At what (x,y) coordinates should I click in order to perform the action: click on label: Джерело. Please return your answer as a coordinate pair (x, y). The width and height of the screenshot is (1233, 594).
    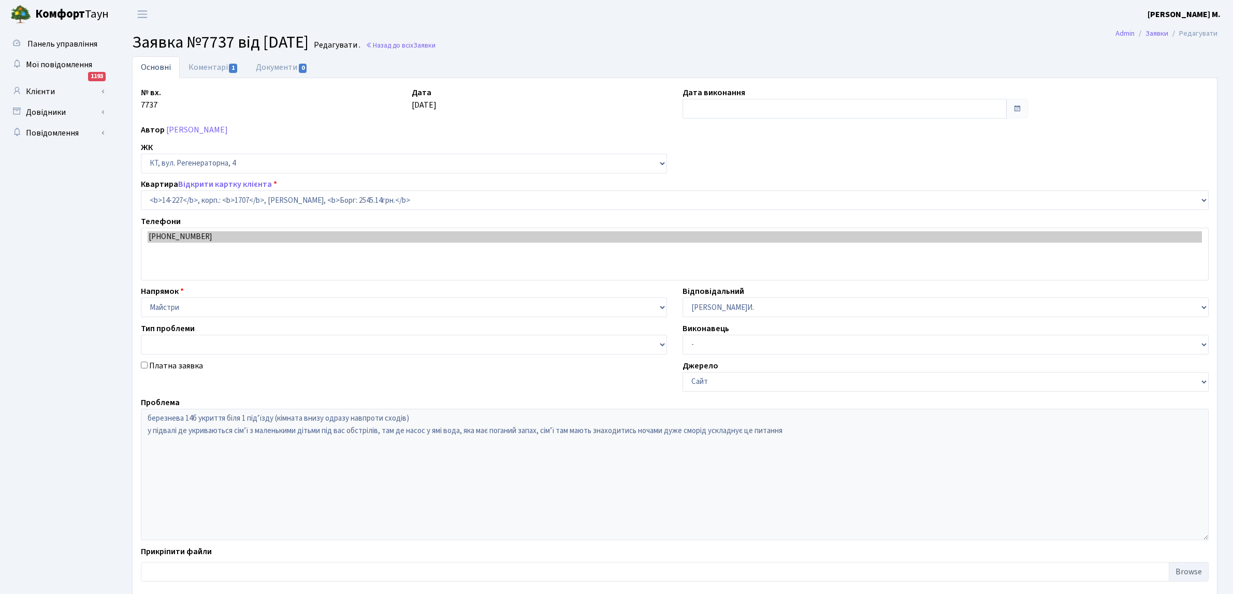
    Looking at the image, I should click on (700, 366).